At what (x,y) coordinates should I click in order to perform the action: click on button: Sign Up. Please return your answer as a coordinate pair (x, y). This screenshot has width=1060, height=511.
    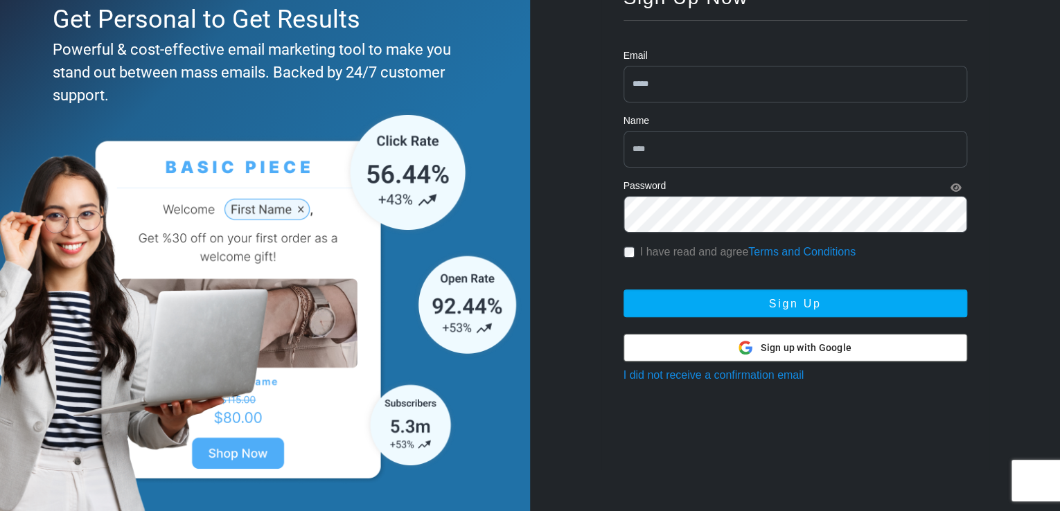
    Looking at the image, I should click on (795, 303).